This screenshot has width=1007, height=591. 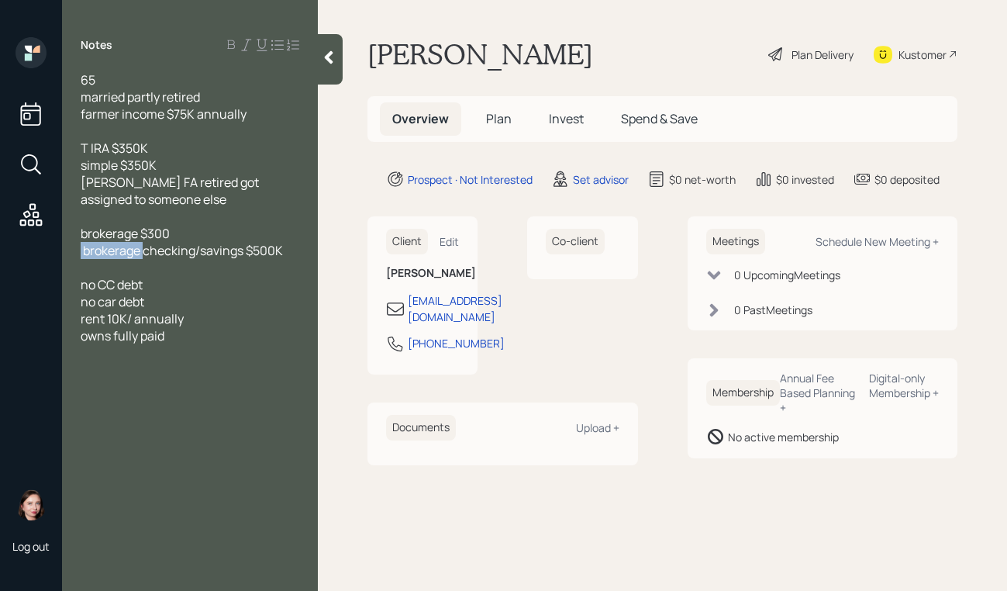 What do you see at coordinates (773, 309) in the screenshot?
I see `div: 0 Past Meeting s` at bounding box center [773, 309].